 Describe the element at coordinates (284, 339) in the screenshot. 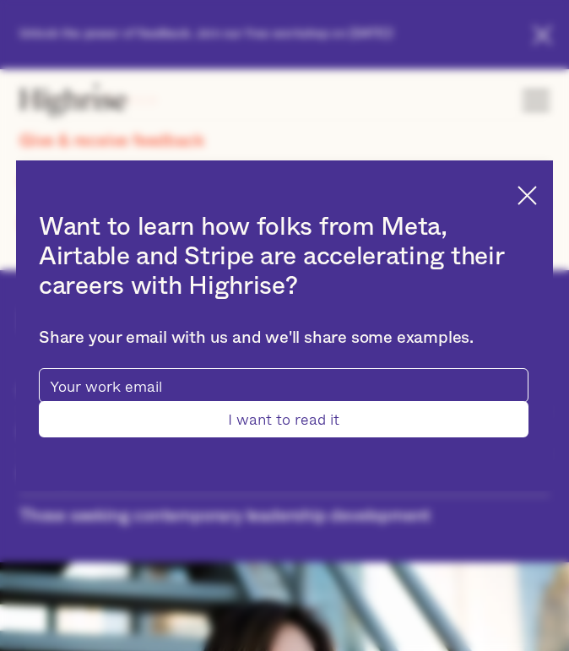

I see `div: Share your email with us and we'll share some examples.` at that location.